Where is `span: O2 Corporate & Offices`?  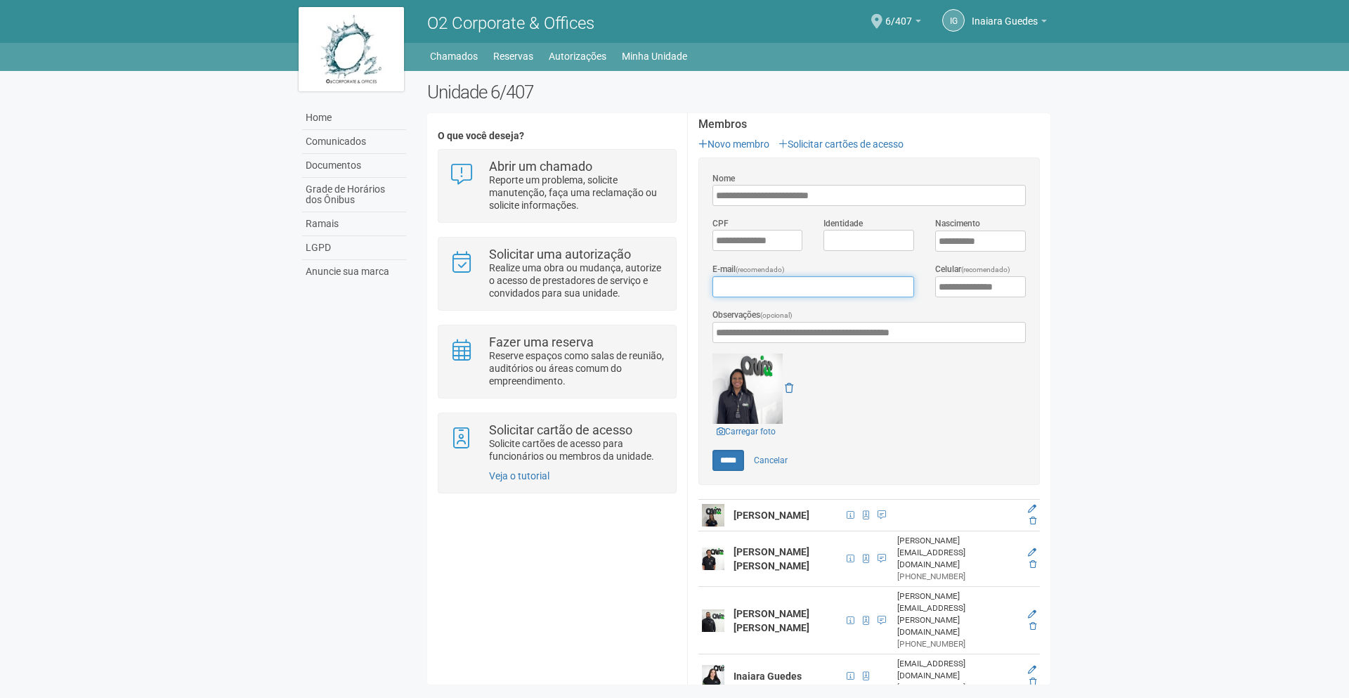
span: O2 Corporate & Offices is located at coordinates (511, 23).